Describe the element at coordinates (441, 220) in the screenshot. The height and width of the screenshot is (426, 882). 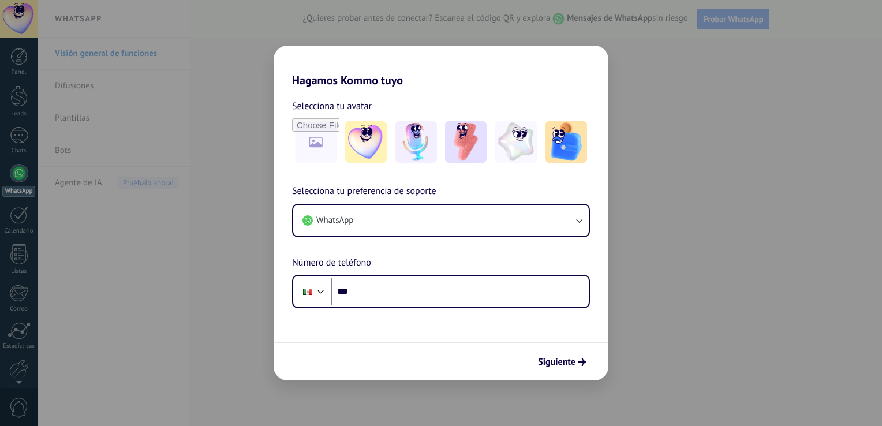
I see `button: WhatsApp` at that location.